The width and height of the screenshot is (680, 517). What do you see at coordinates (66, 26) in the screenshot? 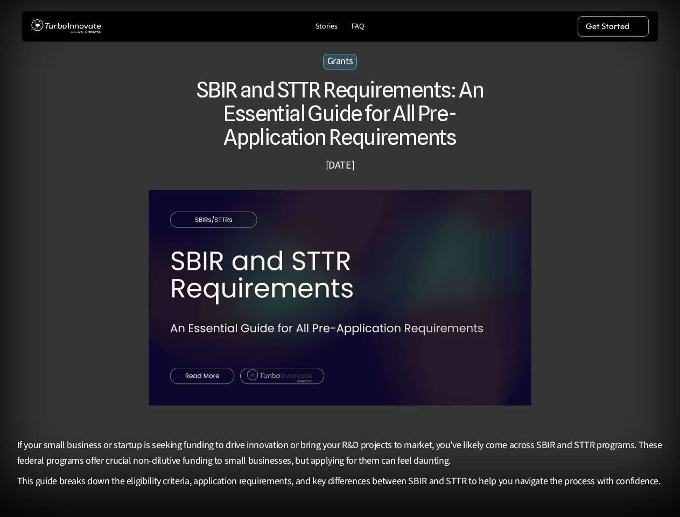
I see `img: TurboInnovate Logo` at bounding box center [66, 26].